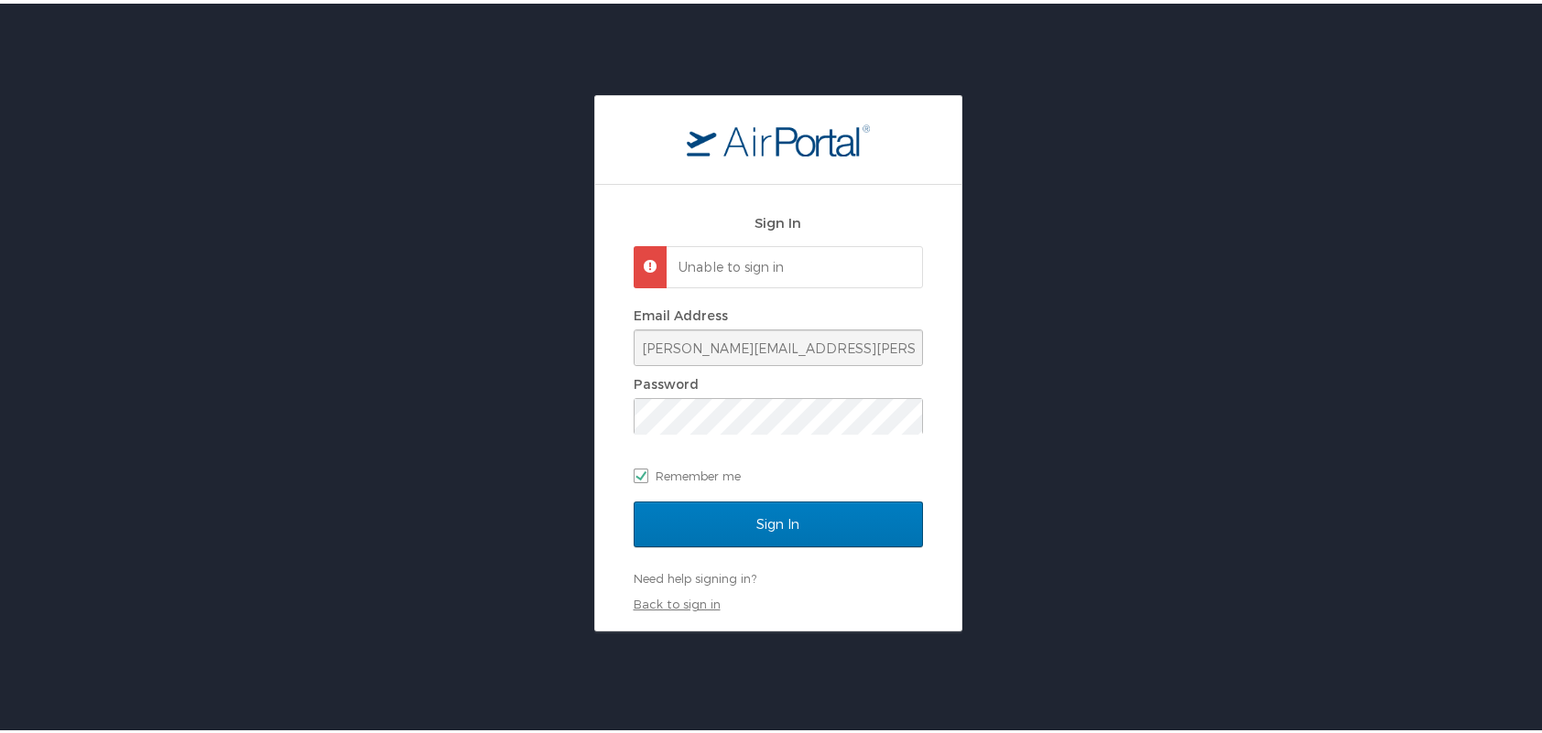 The image size is (1542, 733). What do you see at coordinates (778, 521) in the screenshot?
I see `input: Sign In` at bounding box center [778, 521].